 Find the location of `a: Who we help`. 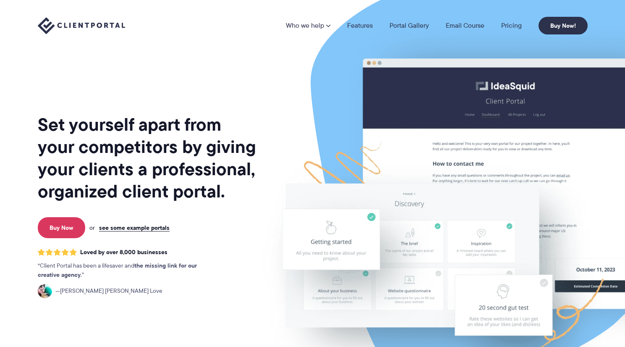

a: Who we help is located at coordinates (308, 26).